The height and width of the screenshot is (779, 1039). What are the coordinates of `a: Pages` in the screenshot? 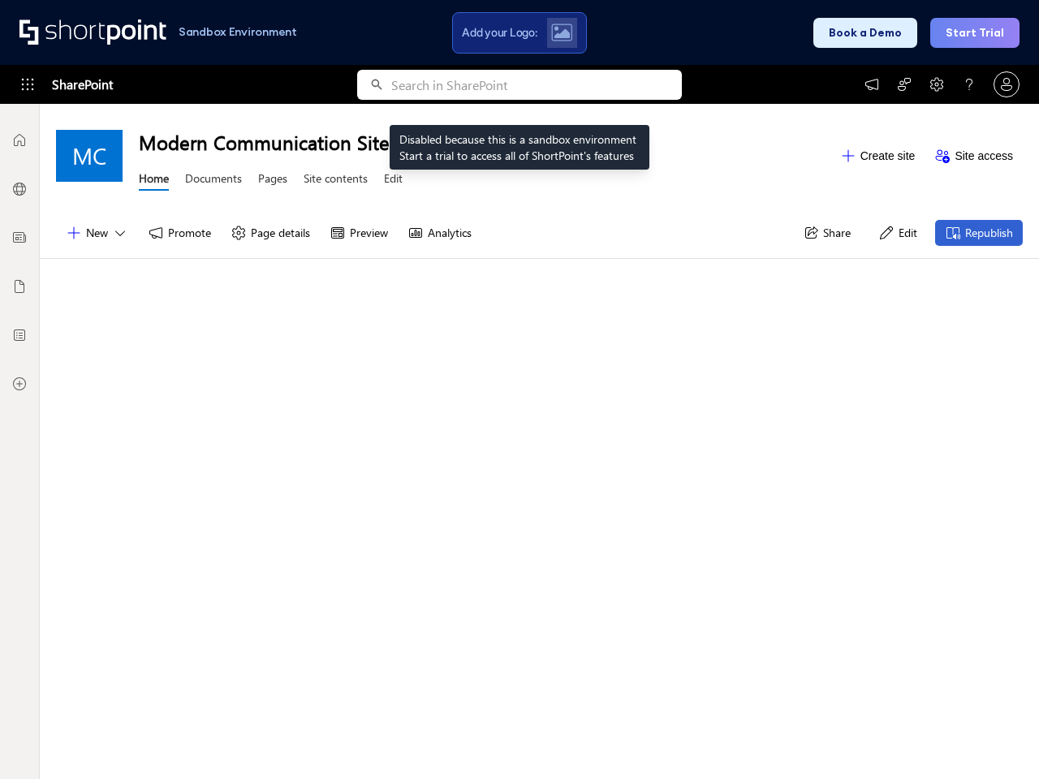 It's located at (273, 180).